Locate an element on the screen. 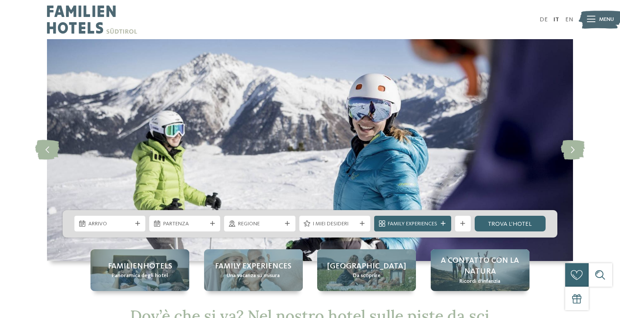  a: trova l’hotel is located at coordinates (510, 224).